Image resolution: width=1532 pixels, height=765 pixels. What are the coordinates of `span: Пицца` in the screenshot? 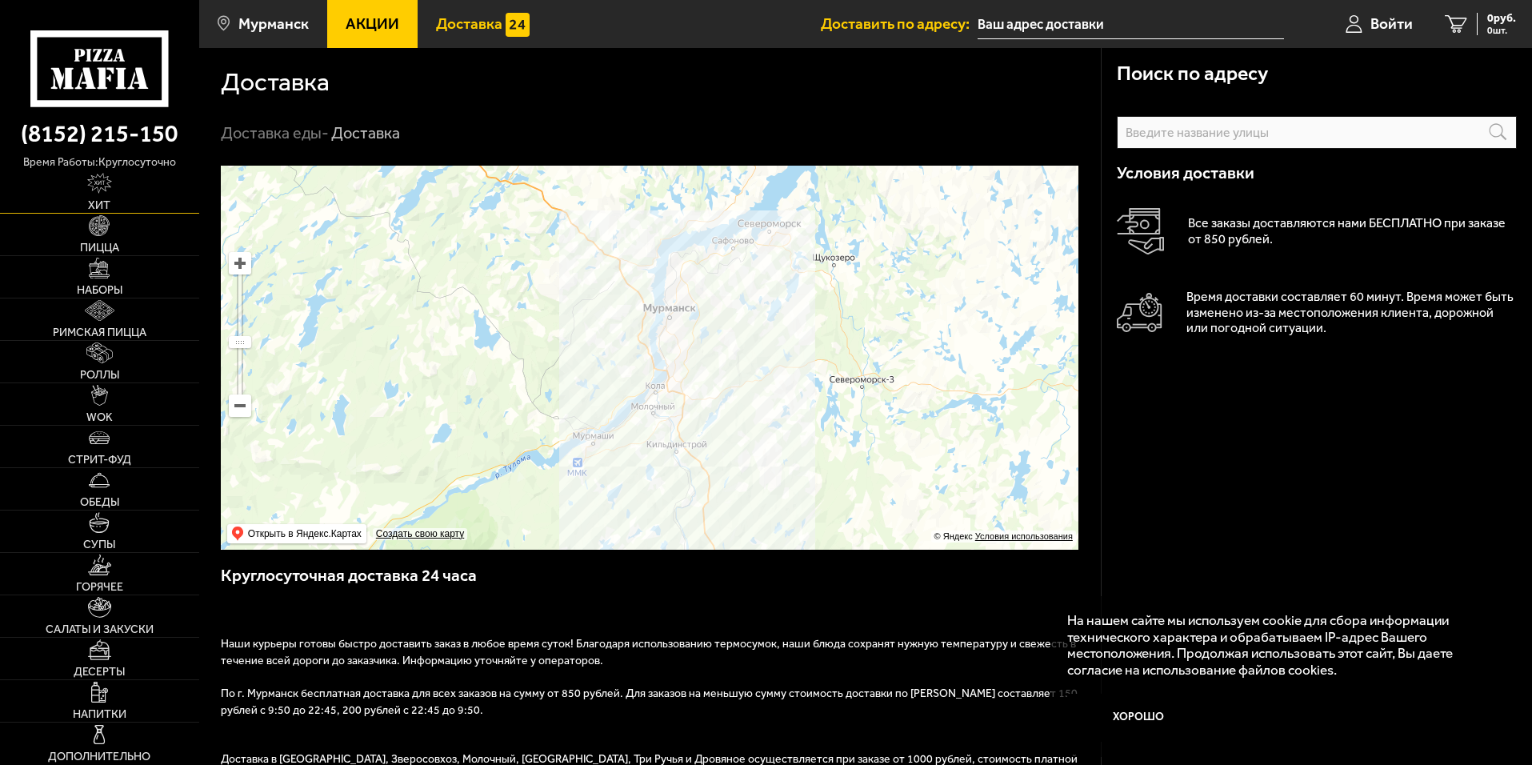 It's located at (99, 248).